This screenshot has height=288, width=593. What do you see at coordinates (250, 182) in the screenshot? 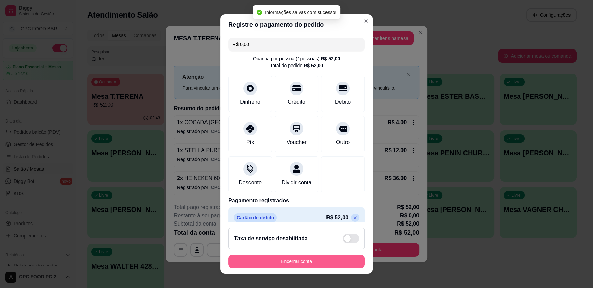
I see `div: Desconto` at bounding box center [250, 182].